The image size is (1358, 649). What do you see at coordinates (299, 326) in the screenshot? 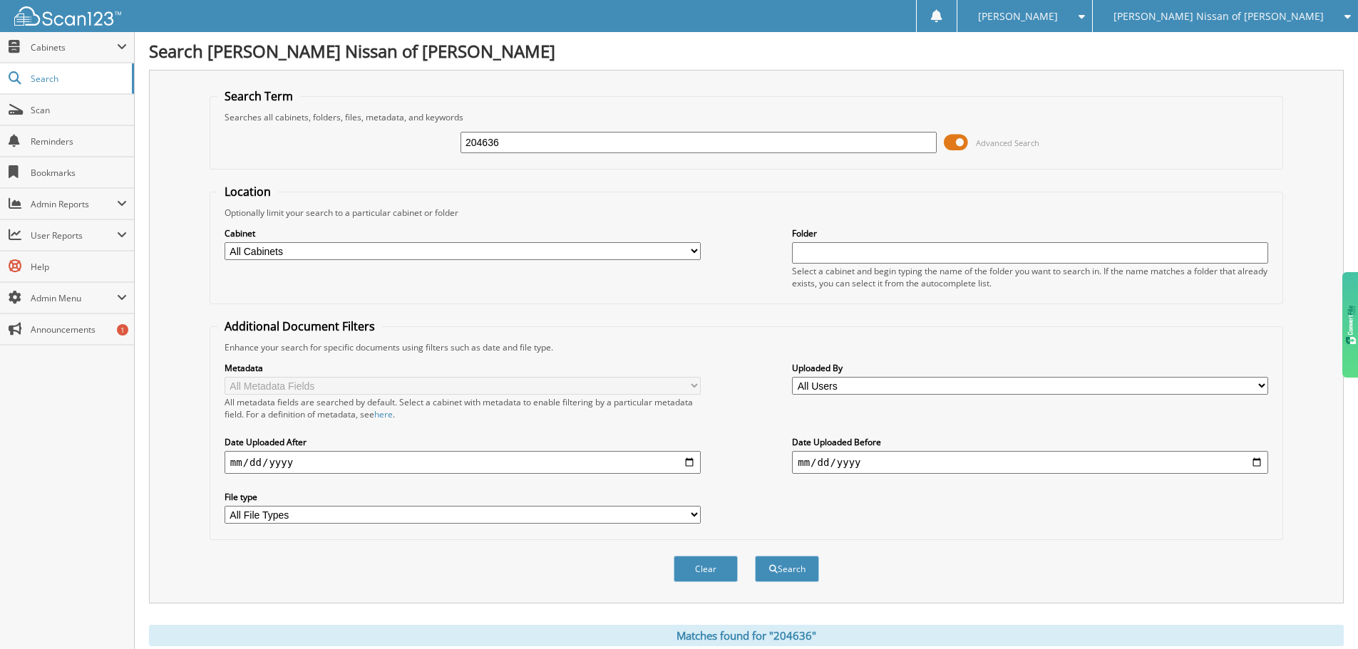
I see `legend: Additional Document Filters` at bounding box center [299, 326].